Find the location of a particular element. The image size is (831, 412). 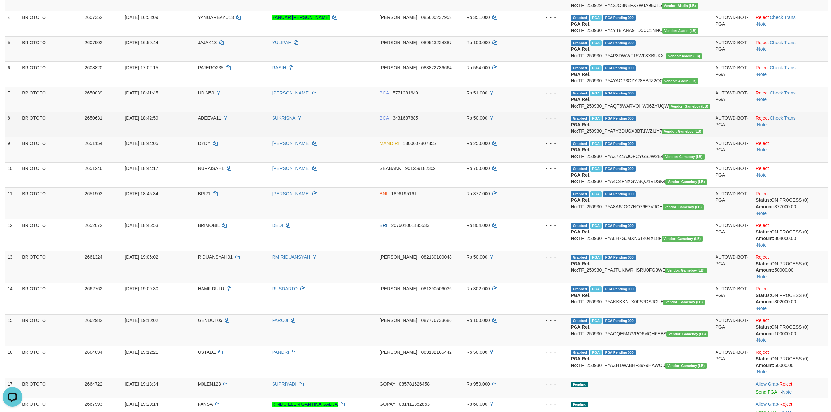

td: TF_250930_PY4YT8IANA9TD5CC1NNC is located at coordinates (640, 24).